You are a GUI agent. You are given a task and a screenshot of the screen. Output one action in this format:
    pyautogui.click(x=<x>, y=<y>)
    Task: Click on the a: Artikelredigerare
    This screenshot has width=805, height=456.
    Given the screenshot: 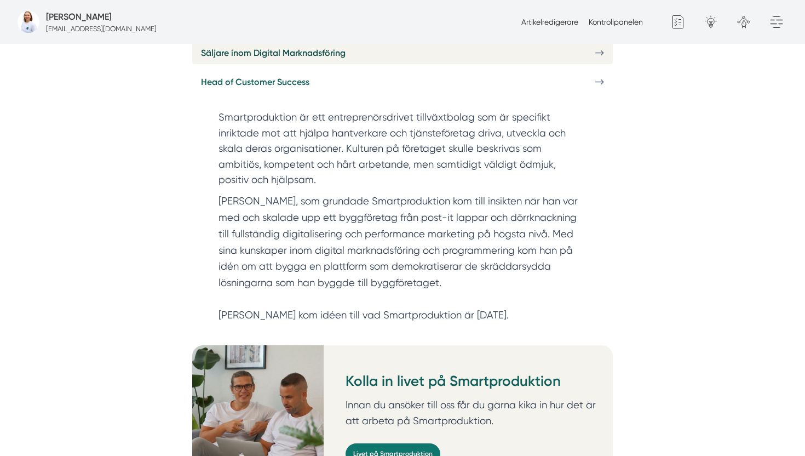 What is the action you would take?
    pyautogui.click(x=550, y=22)
    